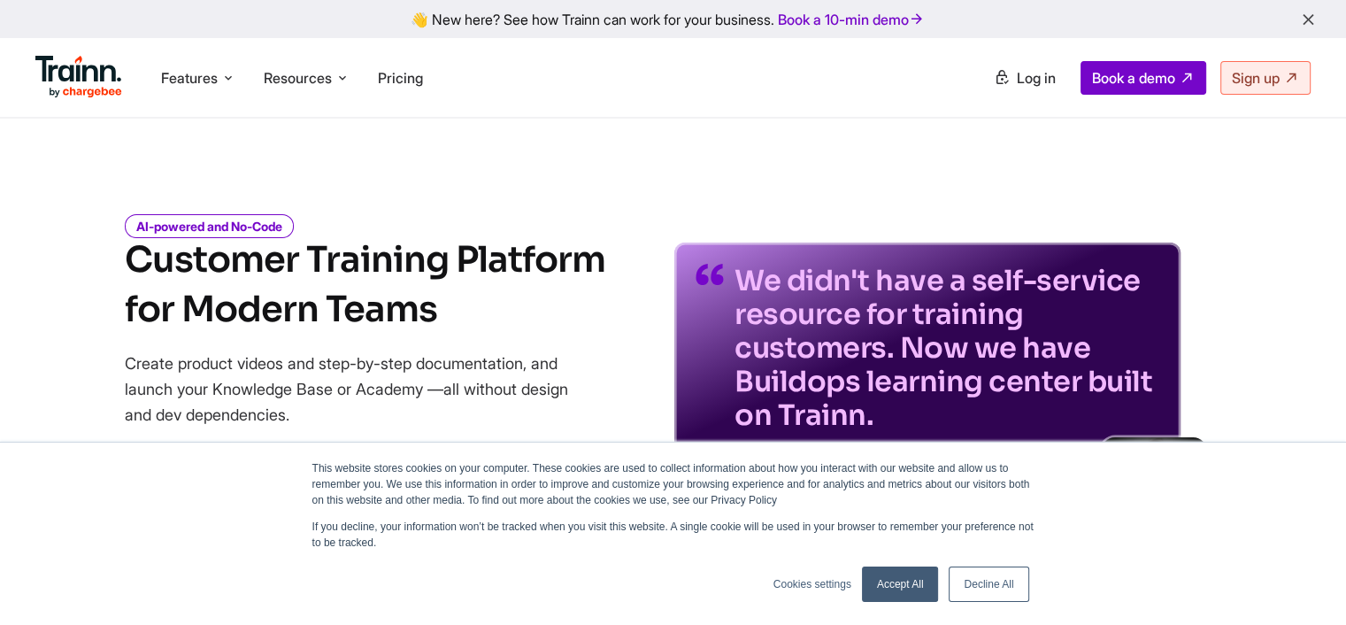 Image resolution: width=1346 pixels, height=625 pixels. What do you see at coordinates (400, 78) in the screenshot?
I see `a: Pricing` at bounding box center [400, 78].